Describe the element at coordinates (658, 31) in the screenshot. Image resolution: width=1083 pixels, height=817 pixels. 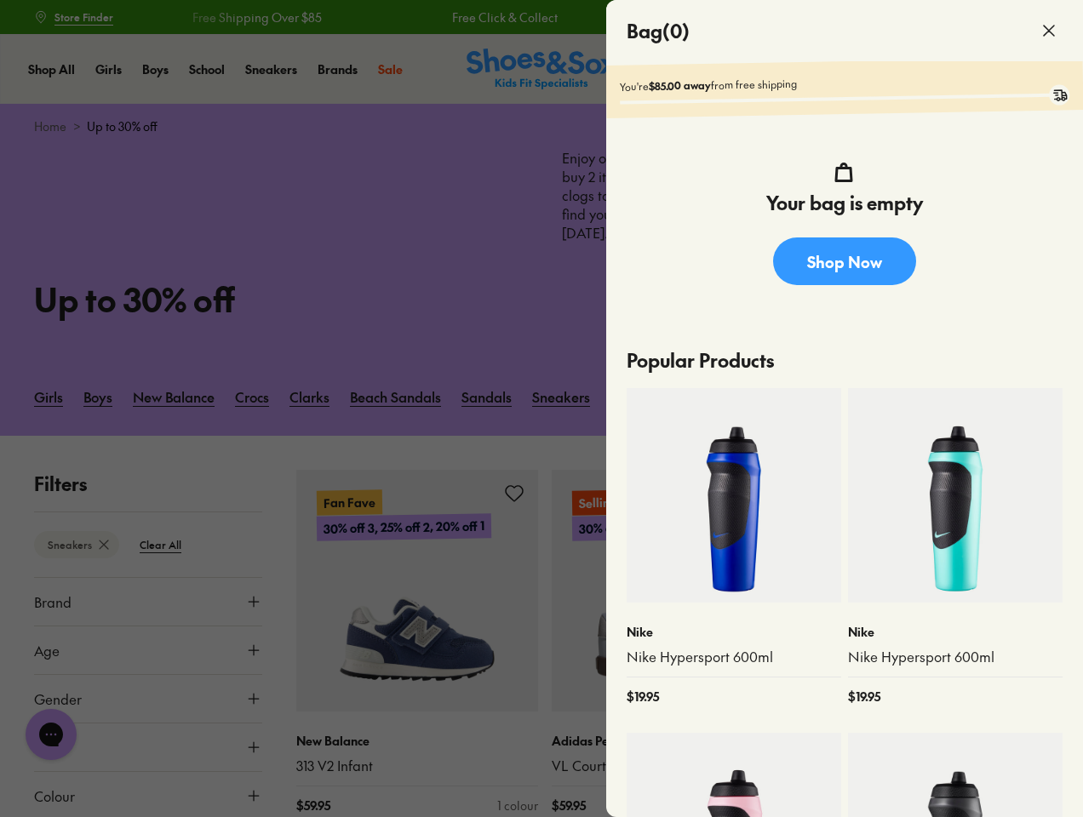
I see `h4: Bag ( 0 )` at that location.